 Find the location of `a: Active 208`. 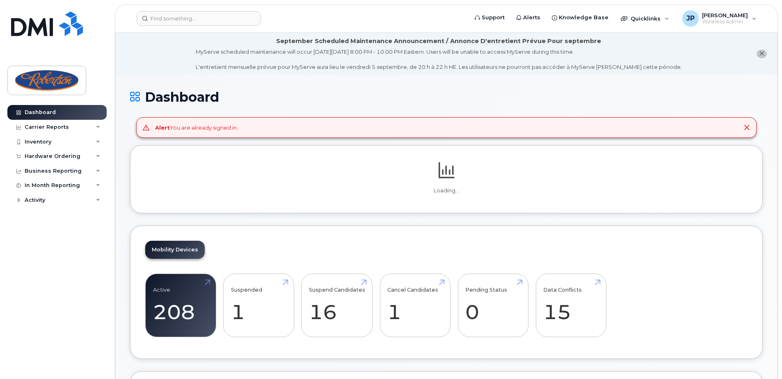

a: Active 208 is located at coordinates (181, 306).